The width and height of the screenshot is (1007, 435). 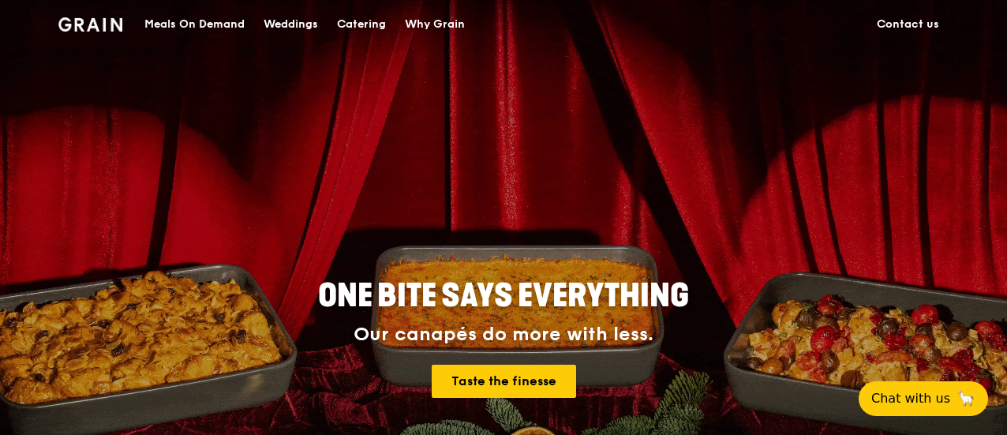 I want to click on span: ONE BITE SAYS EVERYTHING, so click(x=503, y=296).